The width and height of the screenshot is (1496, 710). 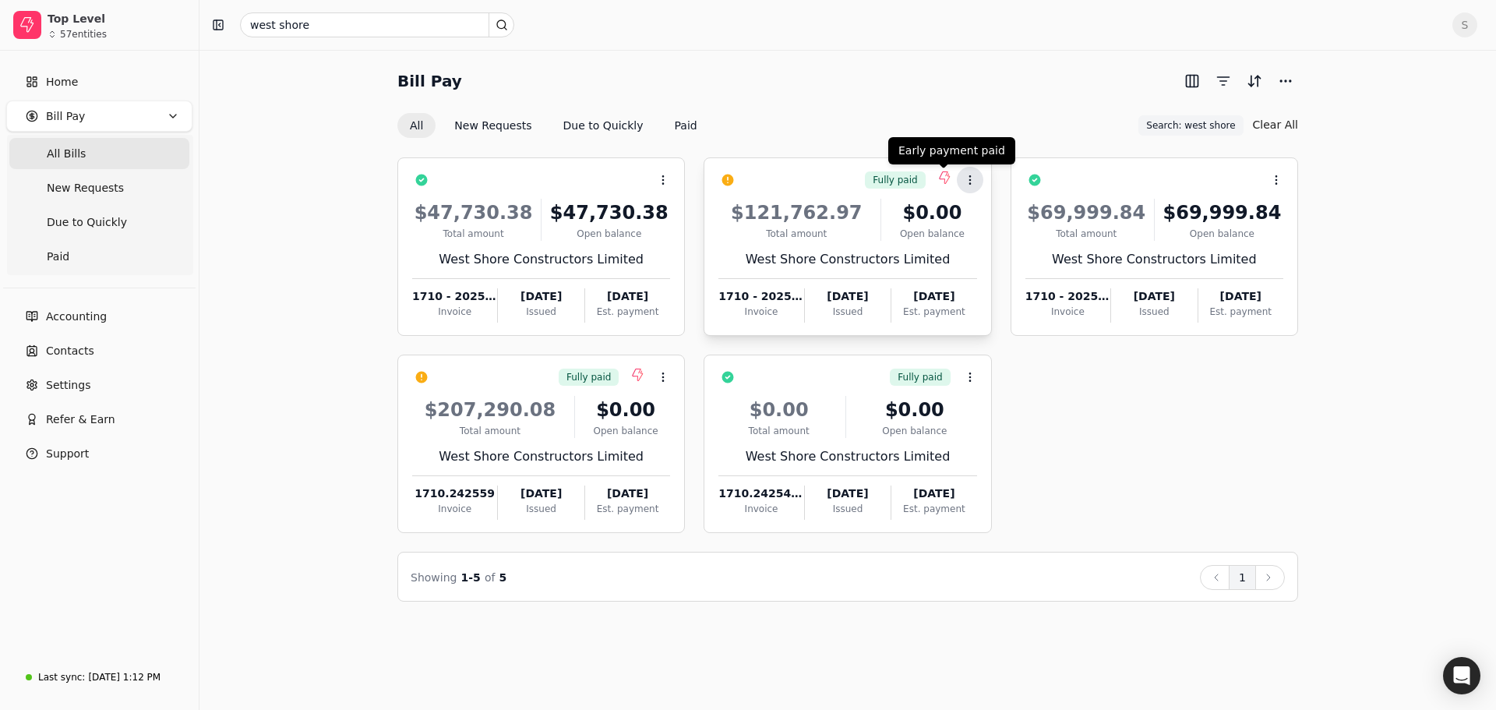 What do you see at coordinates (62, 677) in the screenshot?
I see `div: Last sync:` at bounding box center [62, 677].